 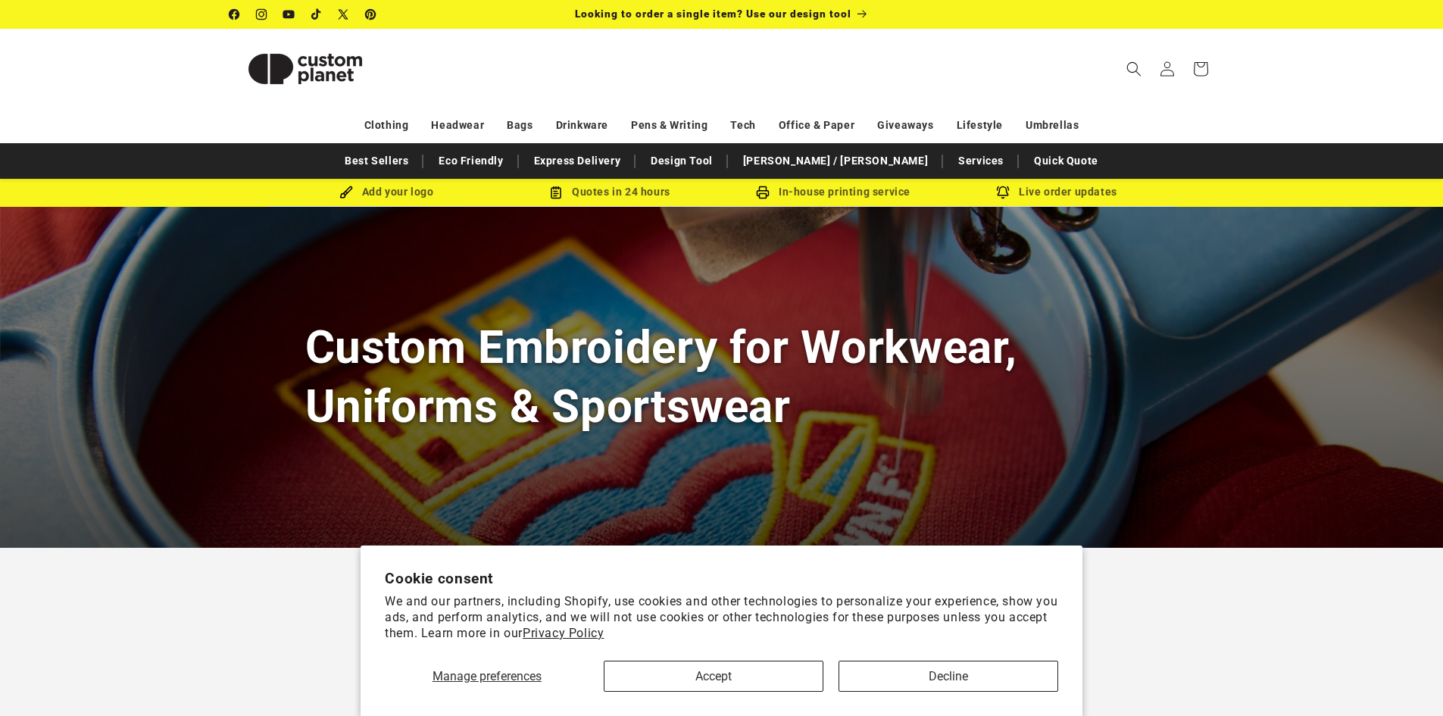 I want to click on a: Best Sellers, so click(x=377, y=161).